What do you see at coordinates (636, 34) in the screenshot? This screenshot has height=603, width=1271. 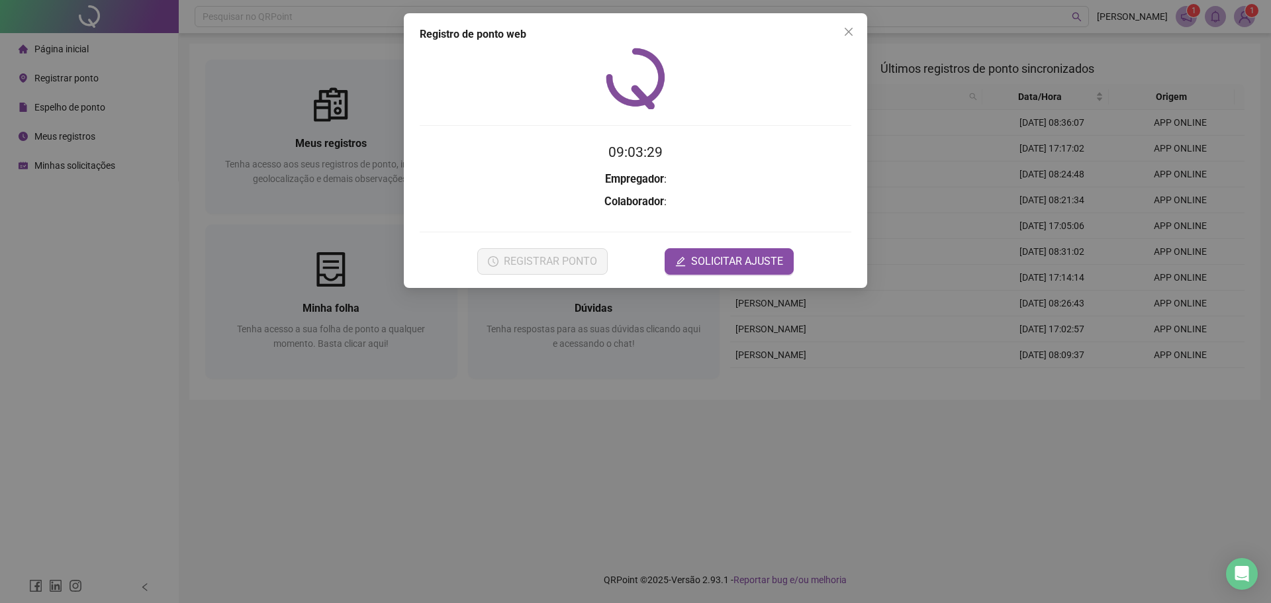 I see `div: Registro de ponto web` at bounding box center [636, 34].